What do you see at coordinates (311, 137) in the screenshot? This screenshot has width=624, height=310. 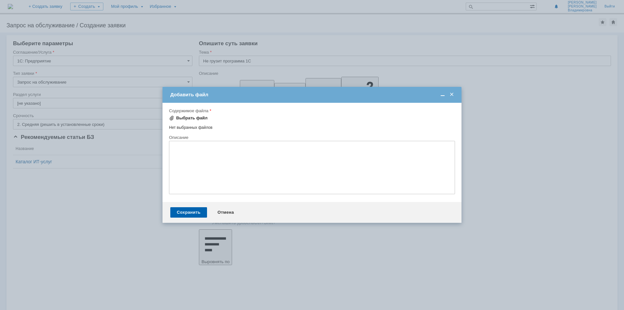 I see `div: Описание` at bounding box center [311, 137].